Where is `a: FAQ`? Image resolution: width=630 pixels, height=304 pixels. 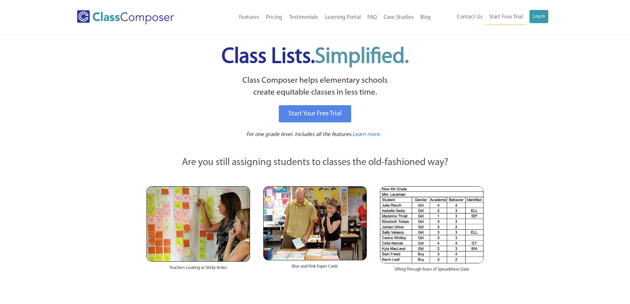 a: FAQ is located at coordinates (372, 18).